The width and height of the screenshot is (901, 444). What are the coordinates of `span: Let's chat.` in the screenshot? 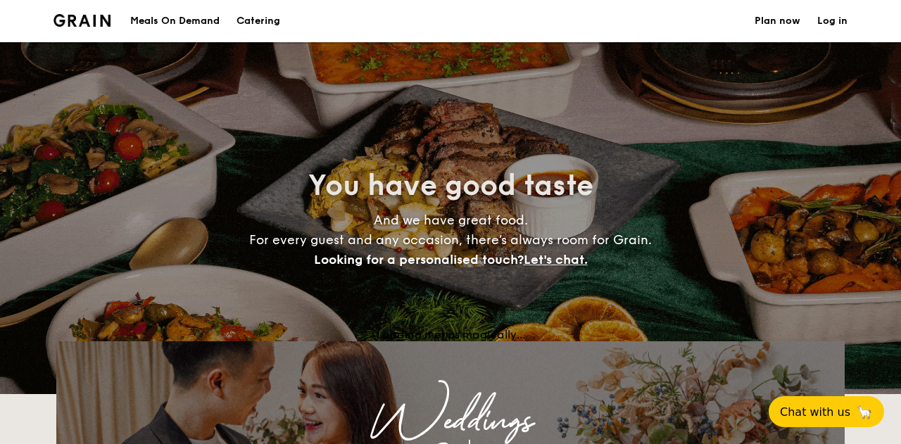 It's located at (556, 260).